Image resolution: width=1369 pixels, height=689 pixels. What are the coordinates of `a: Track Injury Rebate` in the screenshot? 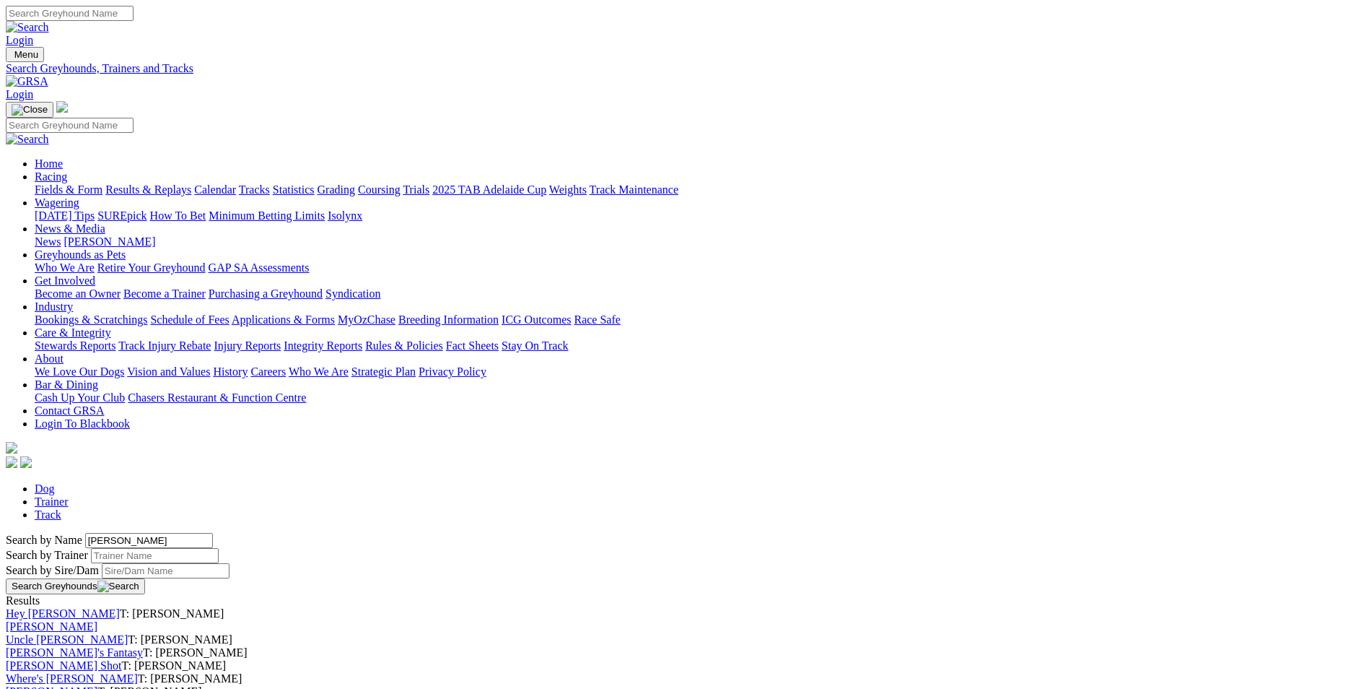 It's located at (165, 345).